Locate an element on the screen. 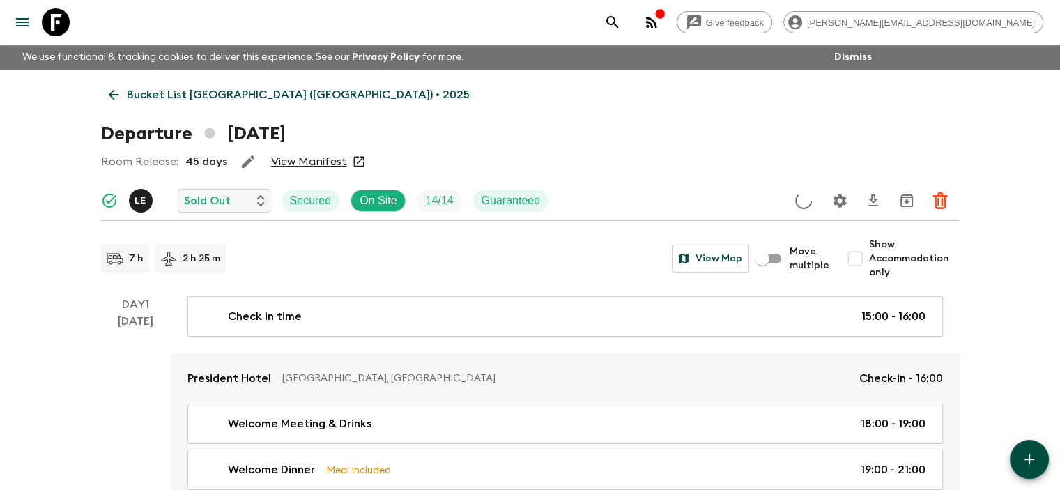  p: 45 days is located at coordinates (206, 162).